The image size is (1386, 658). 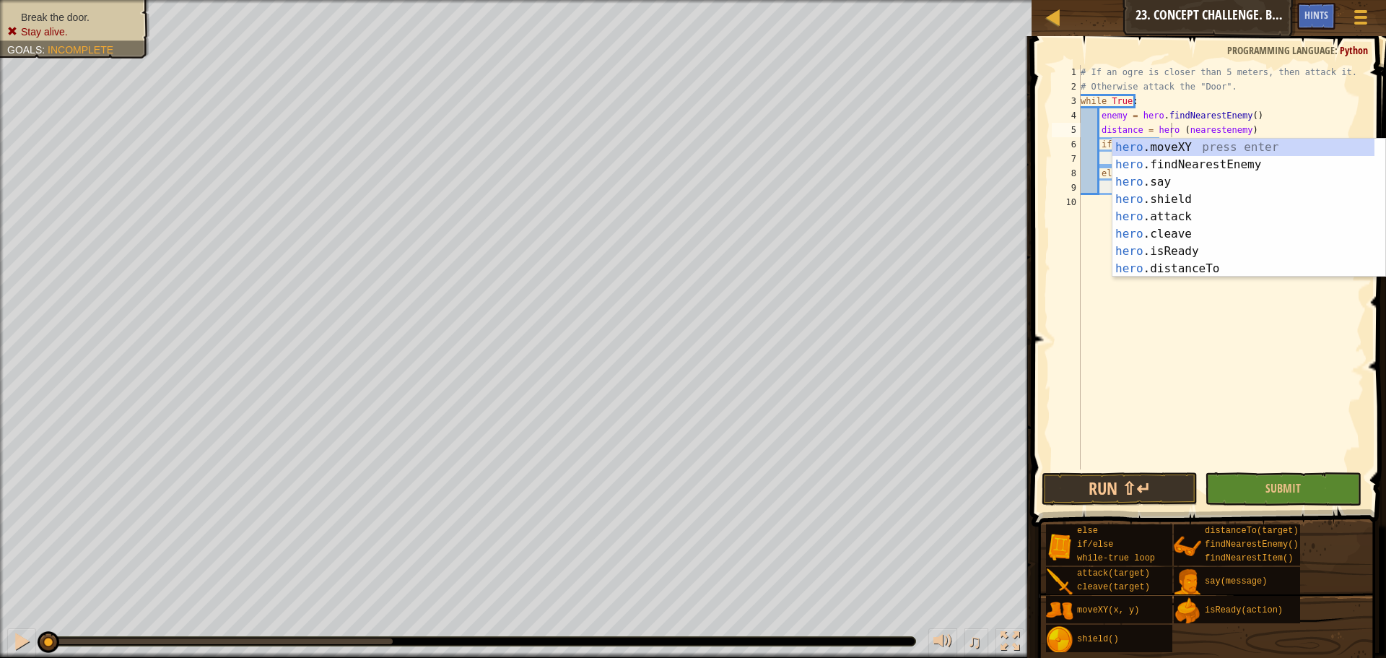 What do you see at coordinates (44, 32) in the screenshot?
I see `span: Stay alive.` at bounding box center [44, 32].